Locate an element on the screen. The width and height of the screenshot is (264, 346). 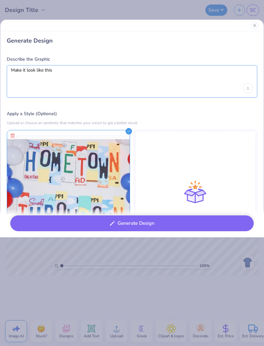
div: Upload or choose an aesthetic that matches your vision to get a better result is located at coordinates (132, 123).